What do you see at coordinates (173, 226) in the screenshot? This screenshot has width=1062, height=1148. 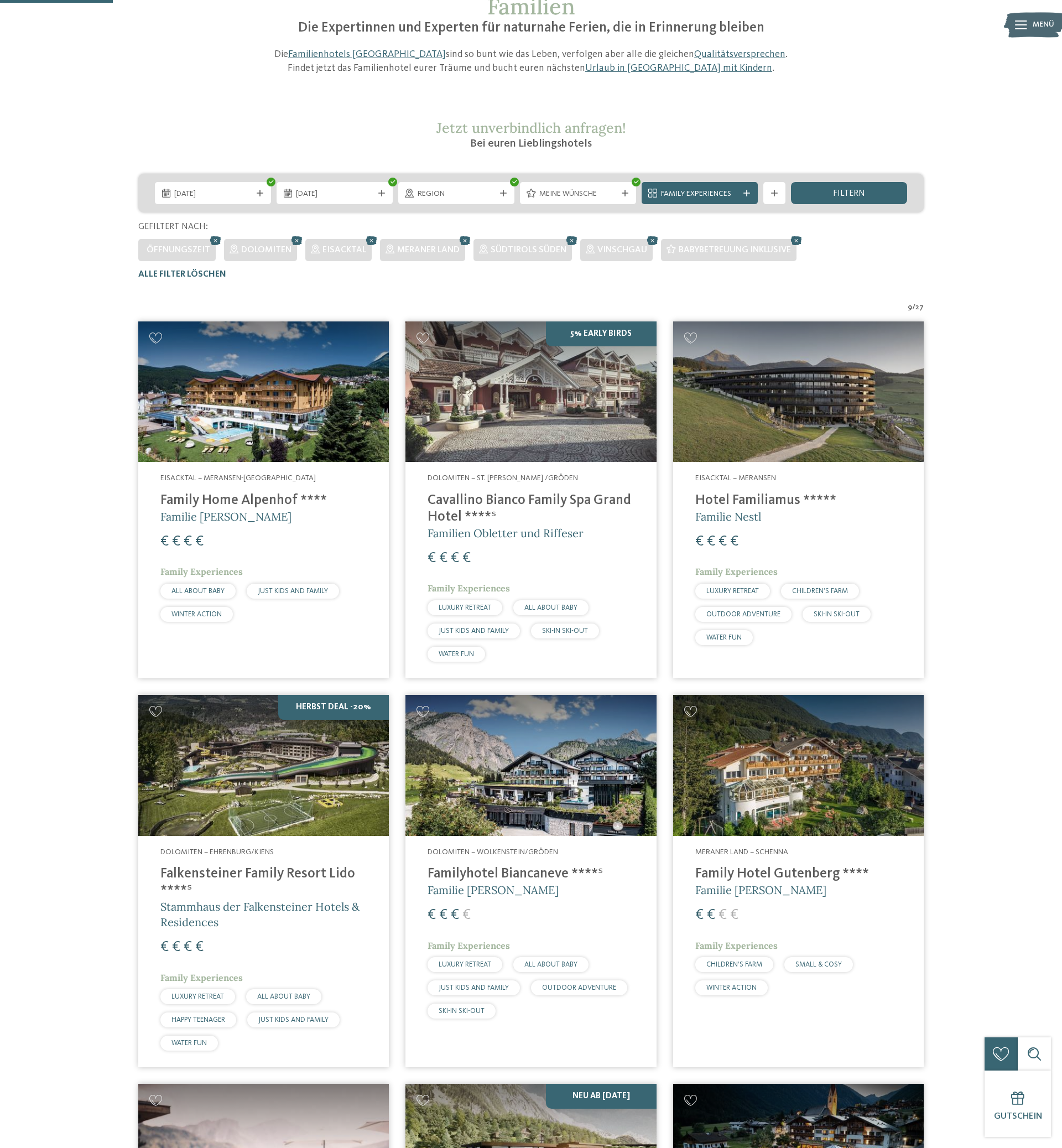 I see `span: Gefiltert nach:` at bounding box center [173, 226].